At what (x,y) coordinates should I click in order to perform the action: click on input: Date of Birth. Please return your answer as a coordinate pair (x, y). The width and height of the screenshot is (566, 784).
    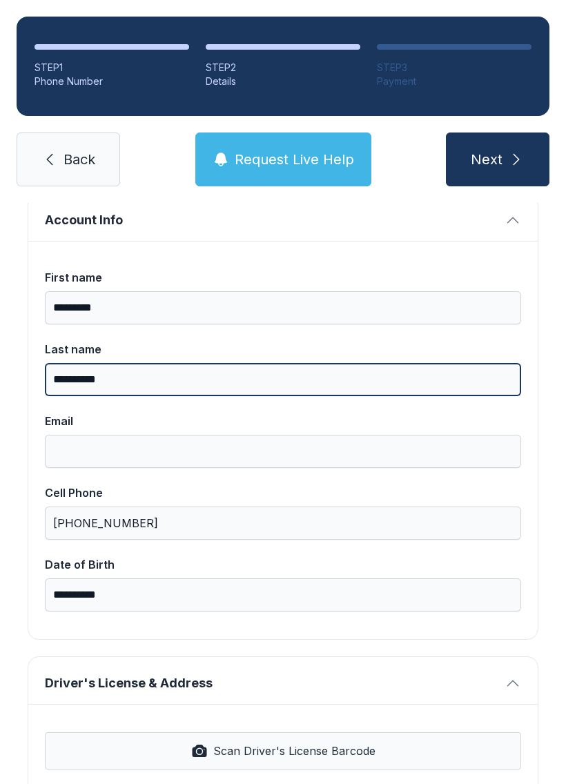
    Looking at the image, I should click on (283, 595).